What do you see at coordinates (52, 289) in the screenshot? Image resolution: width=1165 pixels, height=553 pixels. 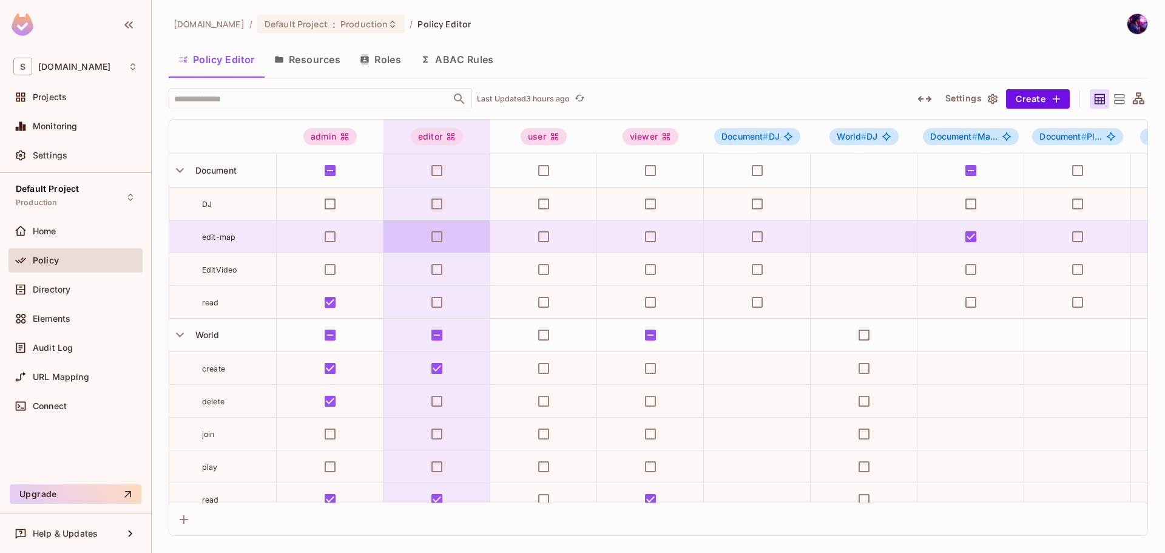 I see `span: Directory` at bounding box center [52, 289].